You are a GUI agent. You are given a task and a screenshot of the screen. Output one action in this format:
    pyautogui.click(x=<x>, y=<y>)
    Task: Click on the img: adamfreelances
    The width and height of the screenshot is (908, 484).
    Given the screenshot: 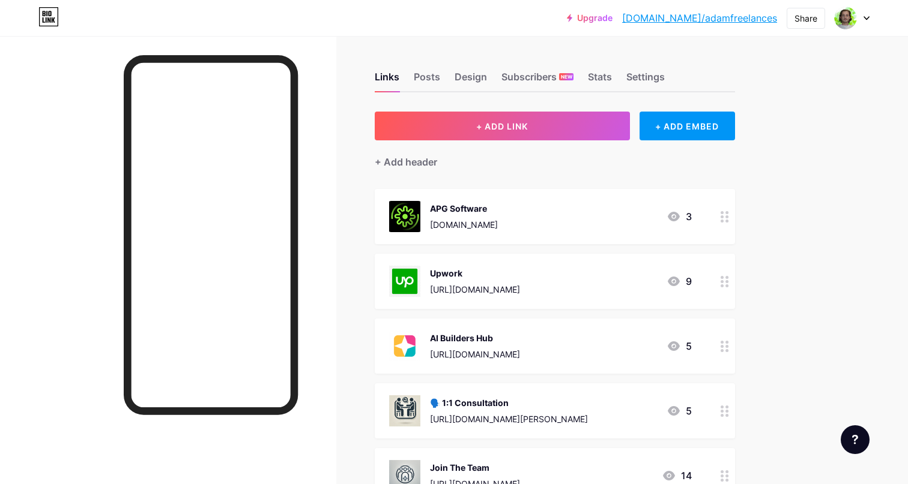 What is the action you would take?
    pyautogui.click(x=845, y=18)
    